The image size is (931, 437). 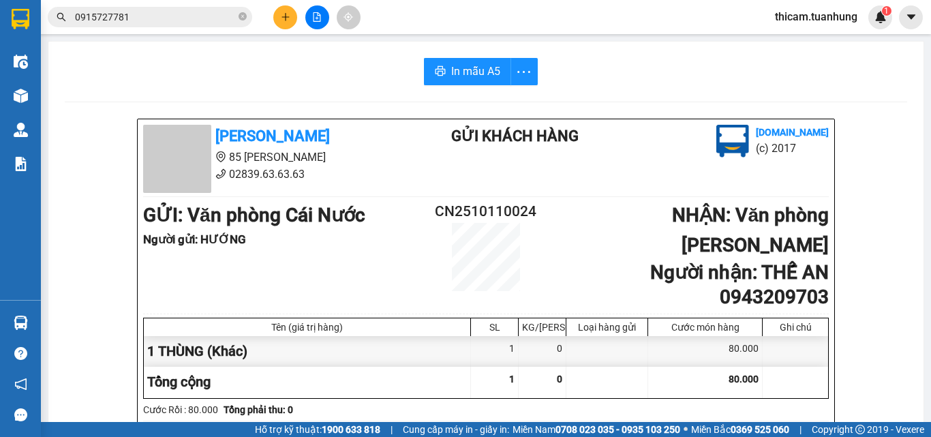 What do you see at coordinates (486, 211) in the screenshot?
I see `h2: CN2510110024` at bounding box center [486, 211].